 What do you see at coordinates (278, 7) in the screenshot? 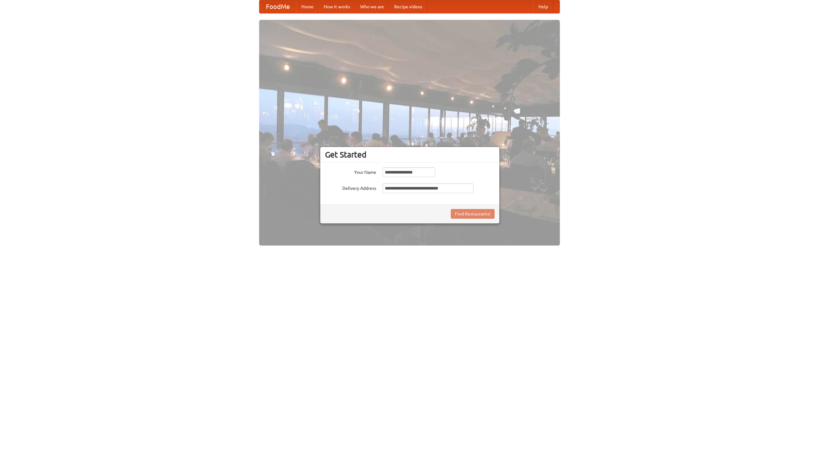
I see `a: FoodMe` at bounding box center [278, 7].